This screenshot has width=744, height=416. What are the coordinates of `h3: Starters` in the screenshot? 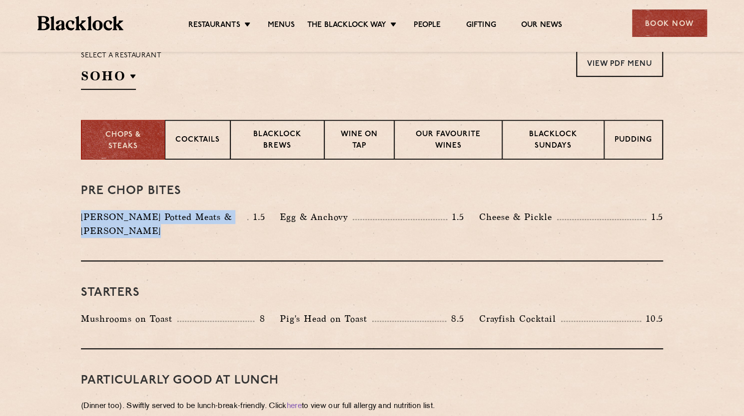 It's located at (372, 293).